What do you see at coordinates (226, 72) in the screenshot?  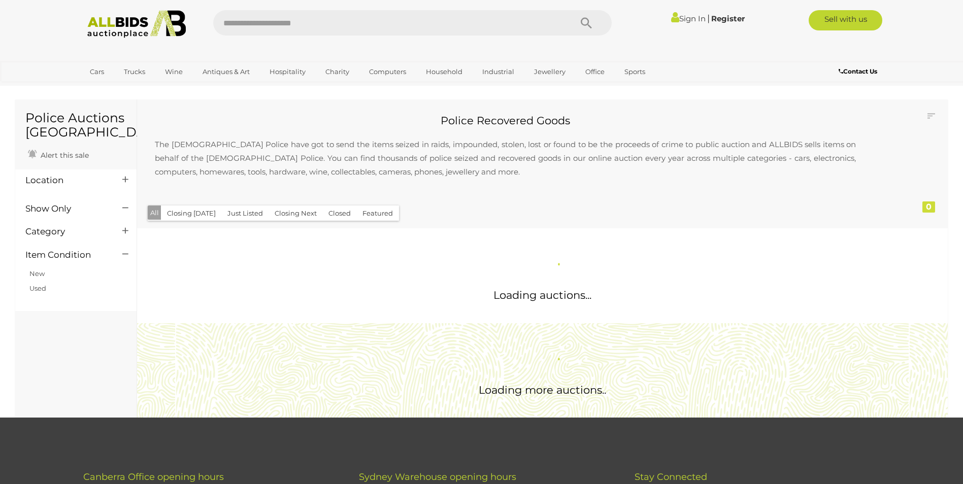 I see `a: Antiques & Art` at bounding box center [226, 72].